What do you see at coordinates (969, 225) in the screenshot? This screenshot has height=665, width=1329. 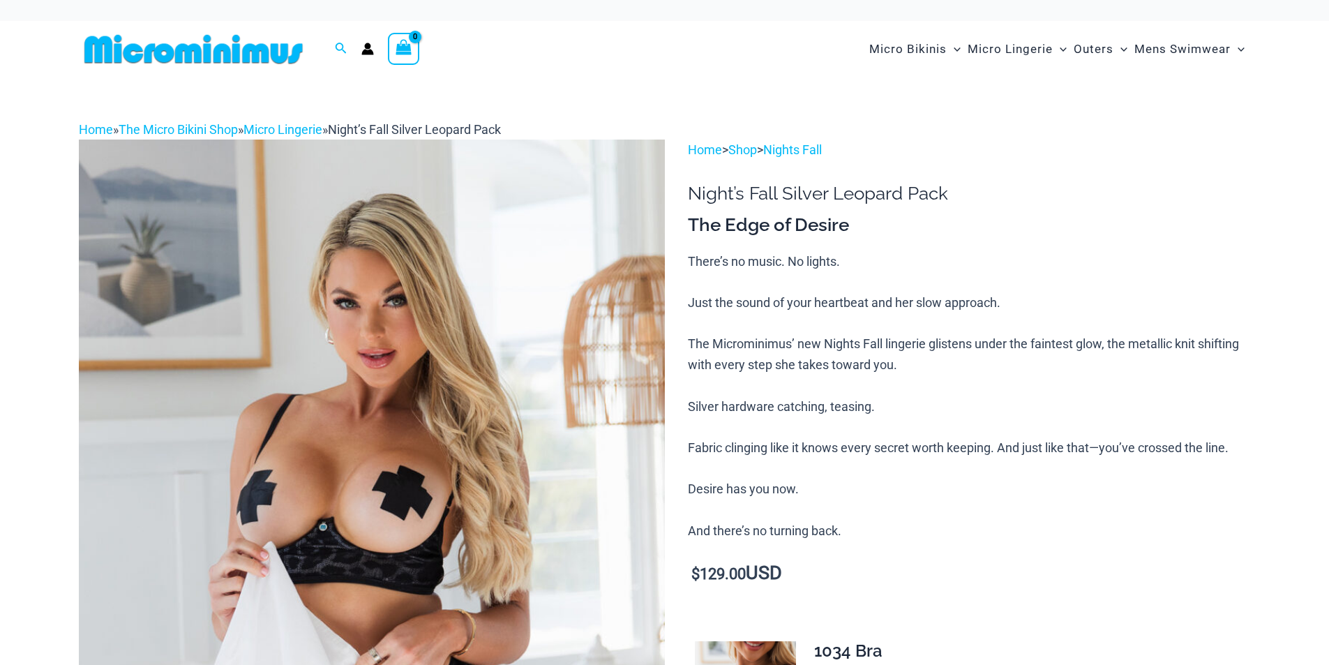 I see `h3: The Edge of Desire` at bounding box center [969, 225].